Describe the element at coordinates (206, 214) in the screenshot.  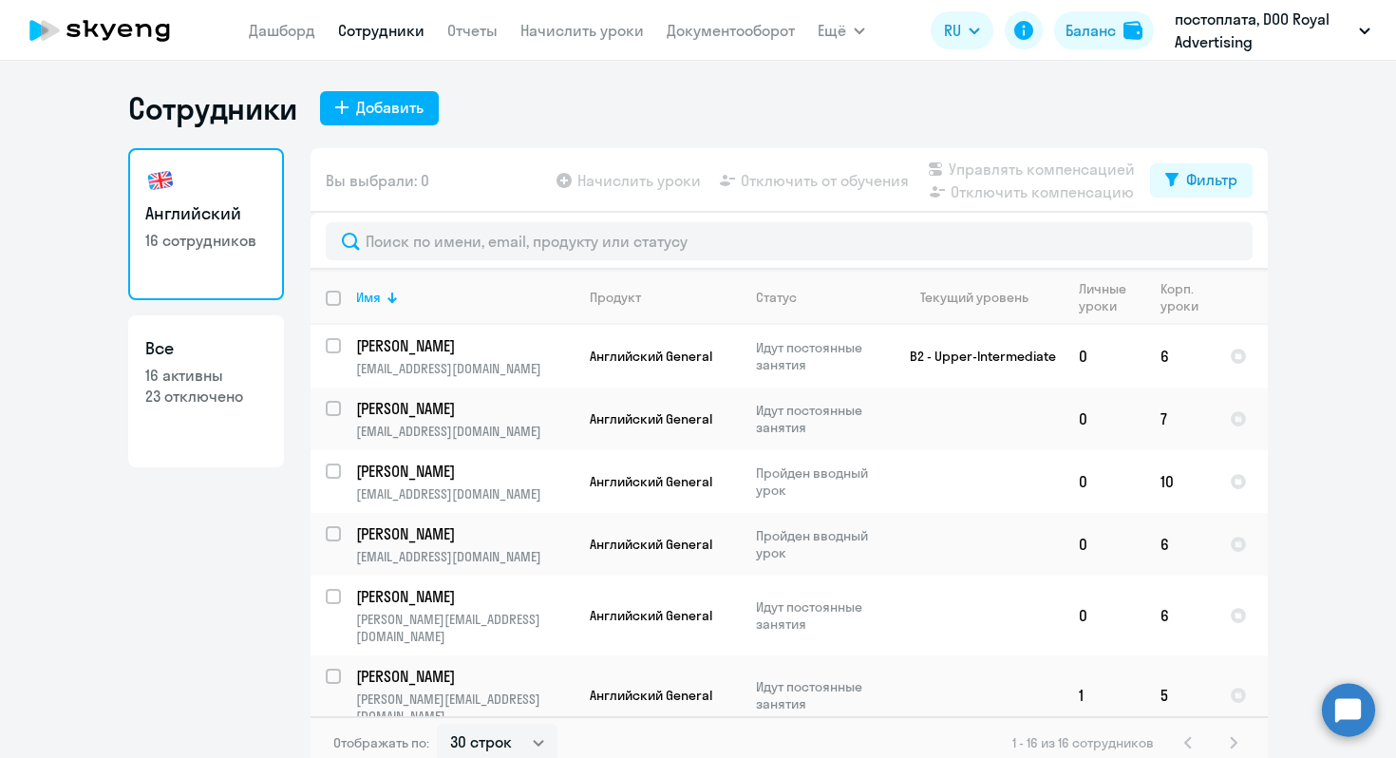
I see `h3: Английский` at that location.